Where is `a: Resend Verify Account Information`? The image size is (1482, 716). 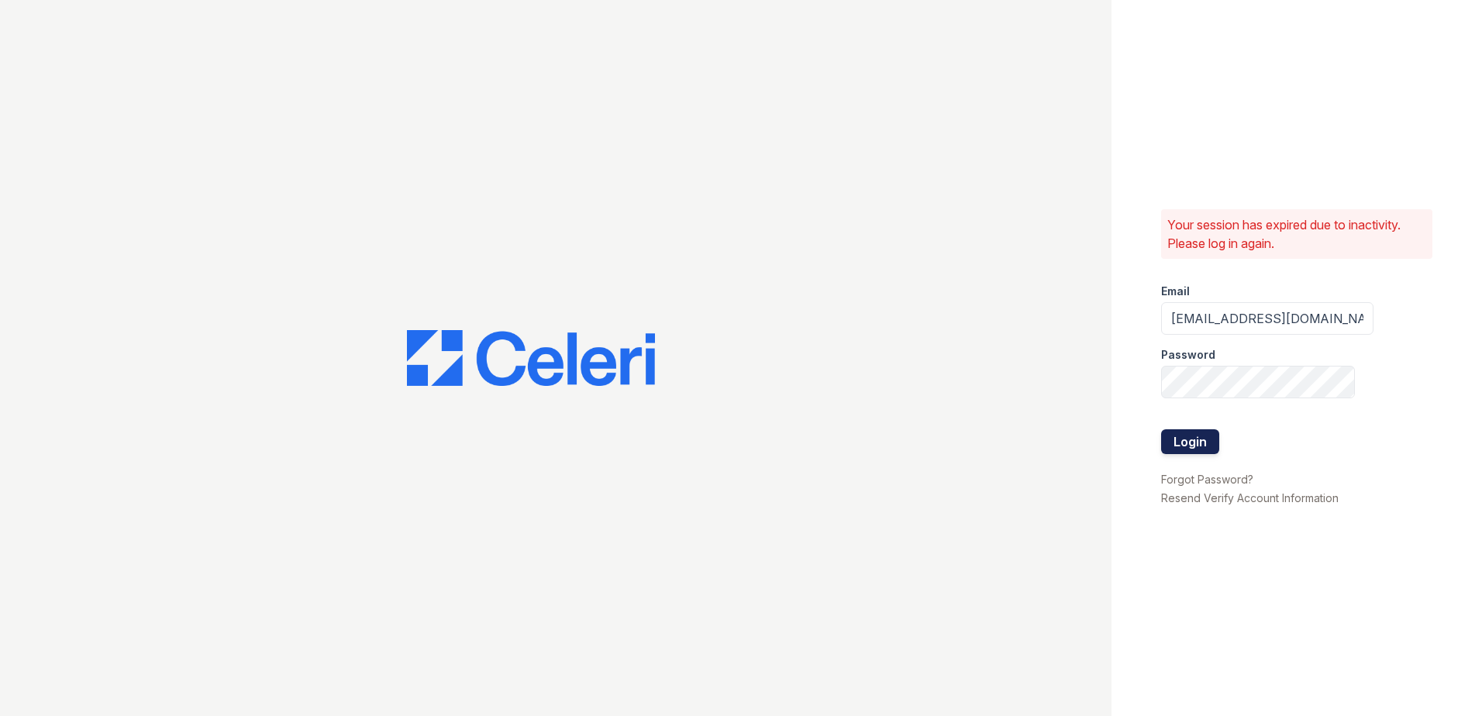
a: Resend Verify Account Information is located at coordinates (1250, 498).